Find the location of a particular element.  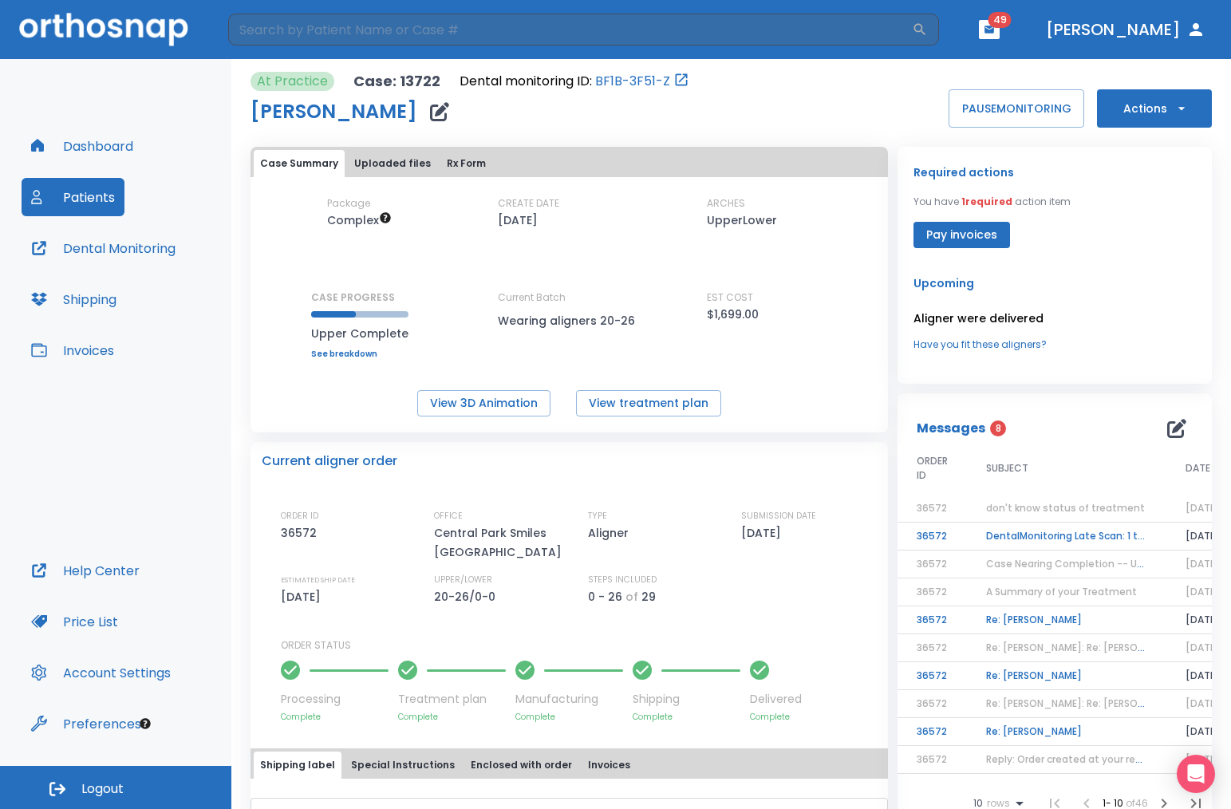

span: Case Nearing Completion -- Upper is located at coordinates (1072, 563).